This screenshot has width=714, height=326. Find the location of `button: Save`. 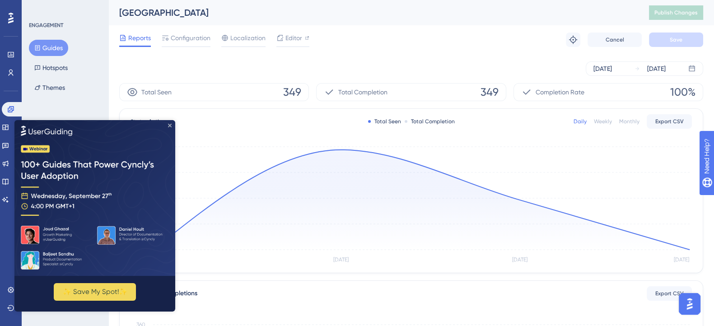

button: Save is located at coordinates (676, 40).